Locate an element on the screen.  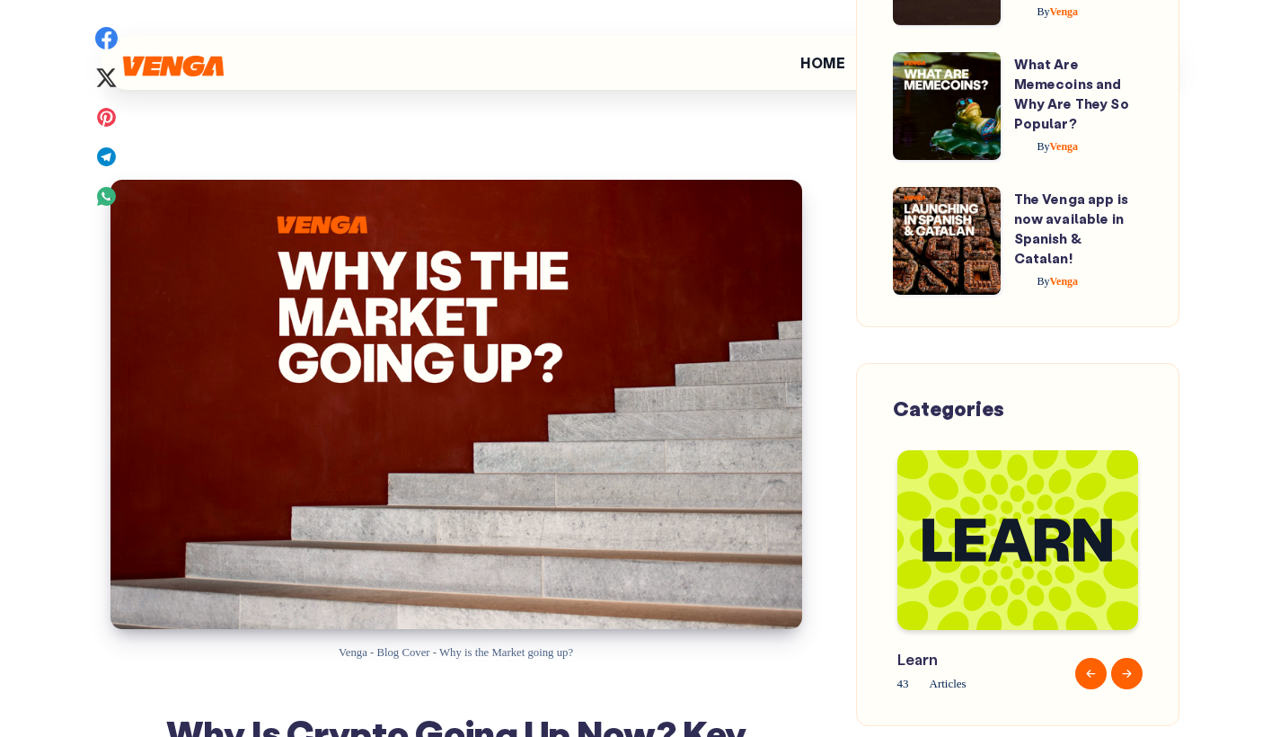
span: Venga - Blog Cover - Why is the Market going up? is located at coordinates (456, 652).